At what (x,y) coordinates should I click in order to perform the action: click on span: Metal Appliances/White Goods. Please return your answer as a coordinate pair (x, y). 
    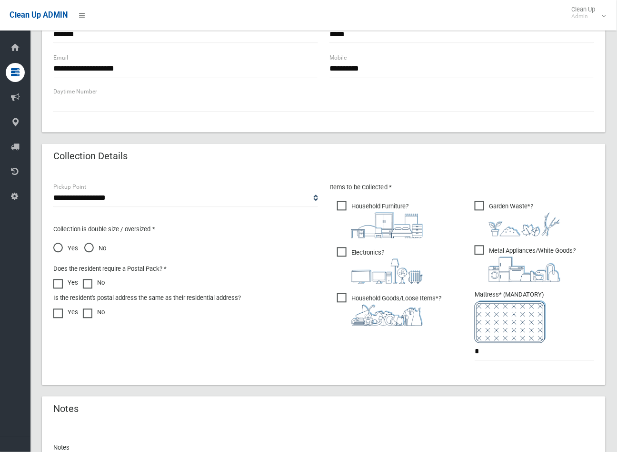
    Looking at the image, I should click on (525, 263).